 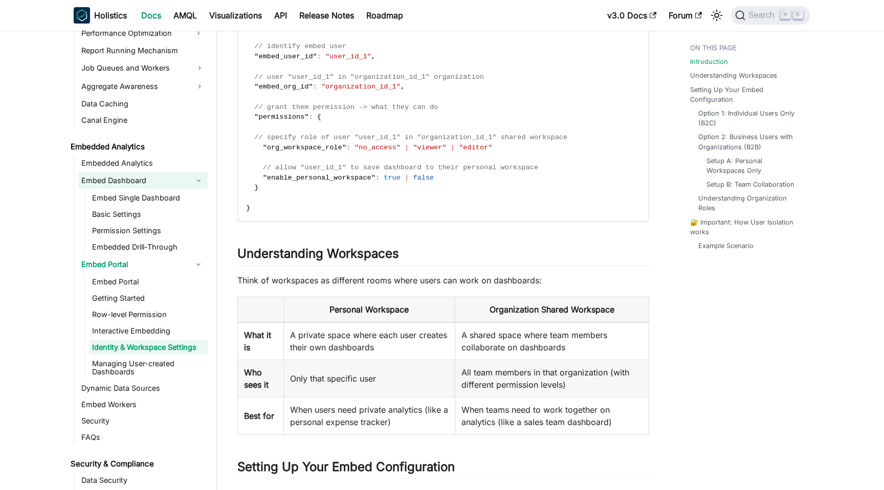 I want to click on a: Setting Up Your Embed Configuration, so click(x=747, y=95).